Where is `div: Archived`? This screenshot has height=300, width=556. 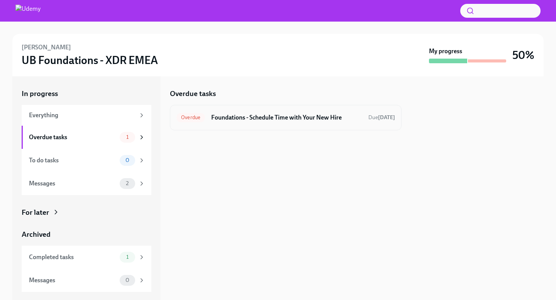 div: Archived is located at coordinates (86, 235).